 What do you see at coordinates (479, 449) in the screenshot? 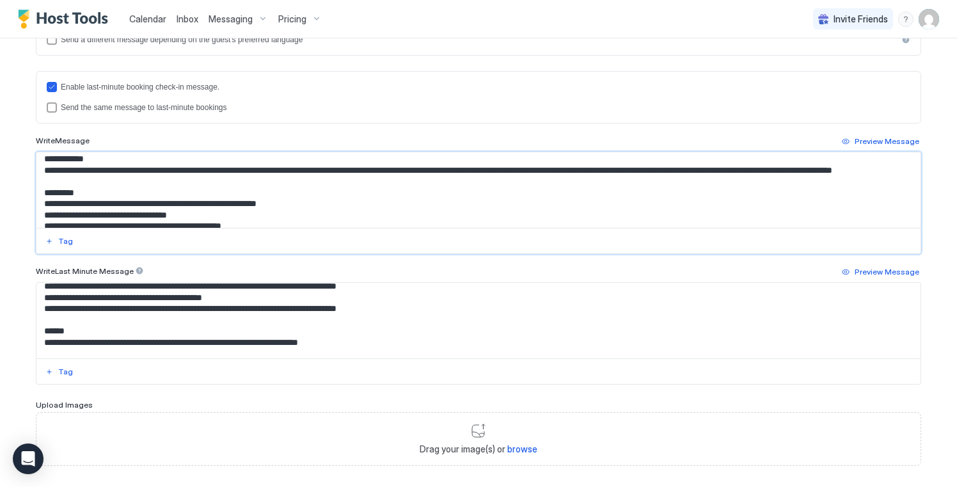
I see `span: Drag your image(s) or` at bounding box center [479, 449].